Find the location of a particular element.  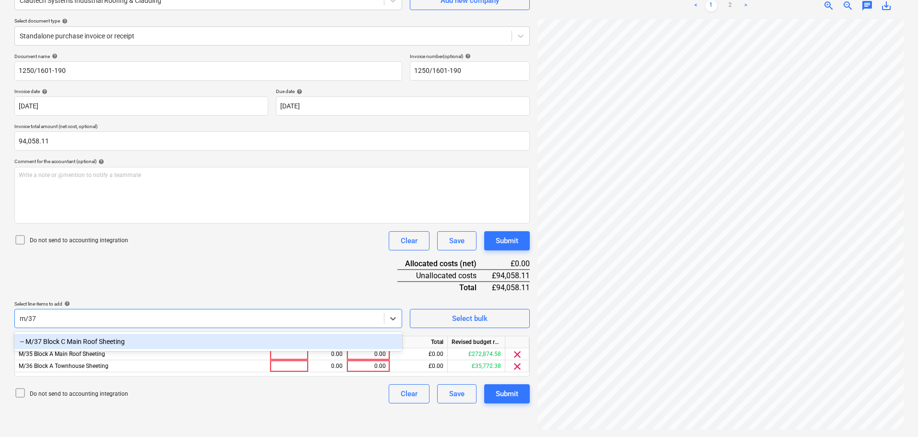

p: Invoice total amount (net cost, optional) is located at coordinates (272, 127).